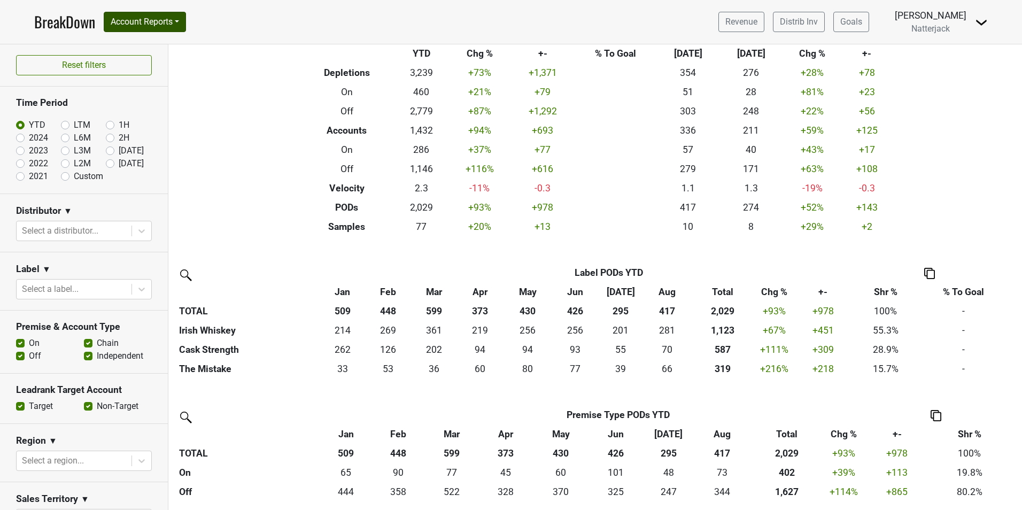 The width and height of the screenshot is (1022, 510). What do you see at coordinates (421, 130) in the screenshot?
I see `td: 1,432` at bounding box center [421, 130].